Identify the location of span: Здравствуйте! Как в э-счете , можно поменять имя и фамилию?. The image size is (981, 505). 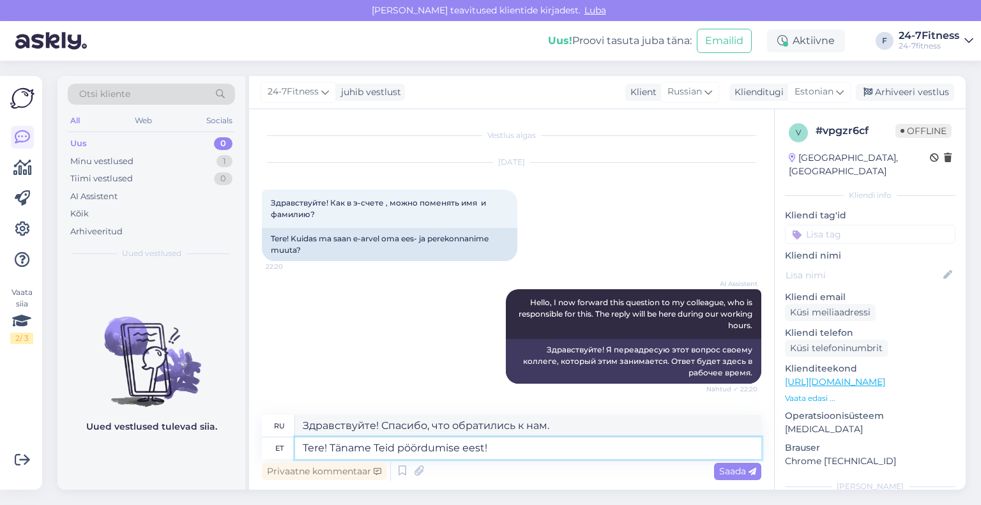
(379, 208).